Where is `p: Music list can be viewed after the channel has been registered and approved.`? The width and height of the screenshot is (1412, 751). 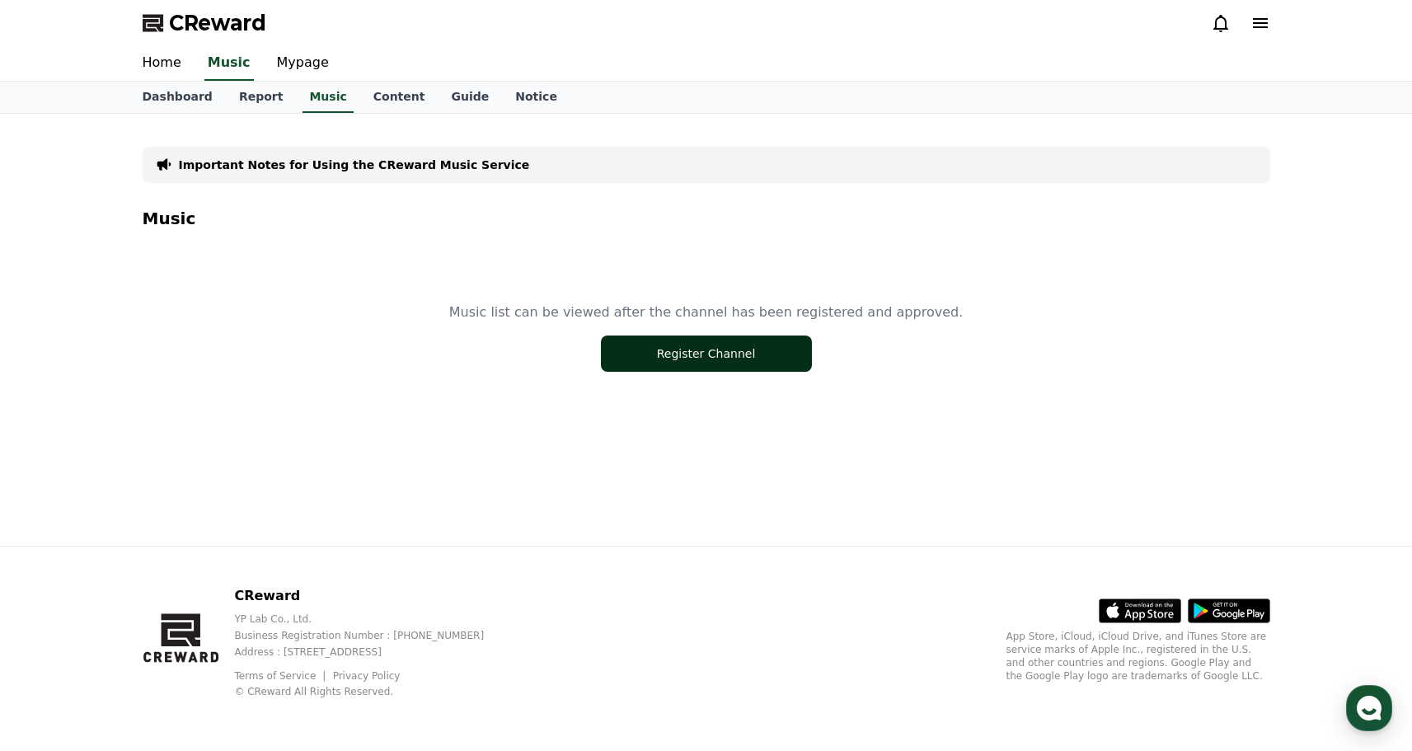 p: Music list can be viewed after the channel has been registered and approved. is located at coordinates (705, 312).